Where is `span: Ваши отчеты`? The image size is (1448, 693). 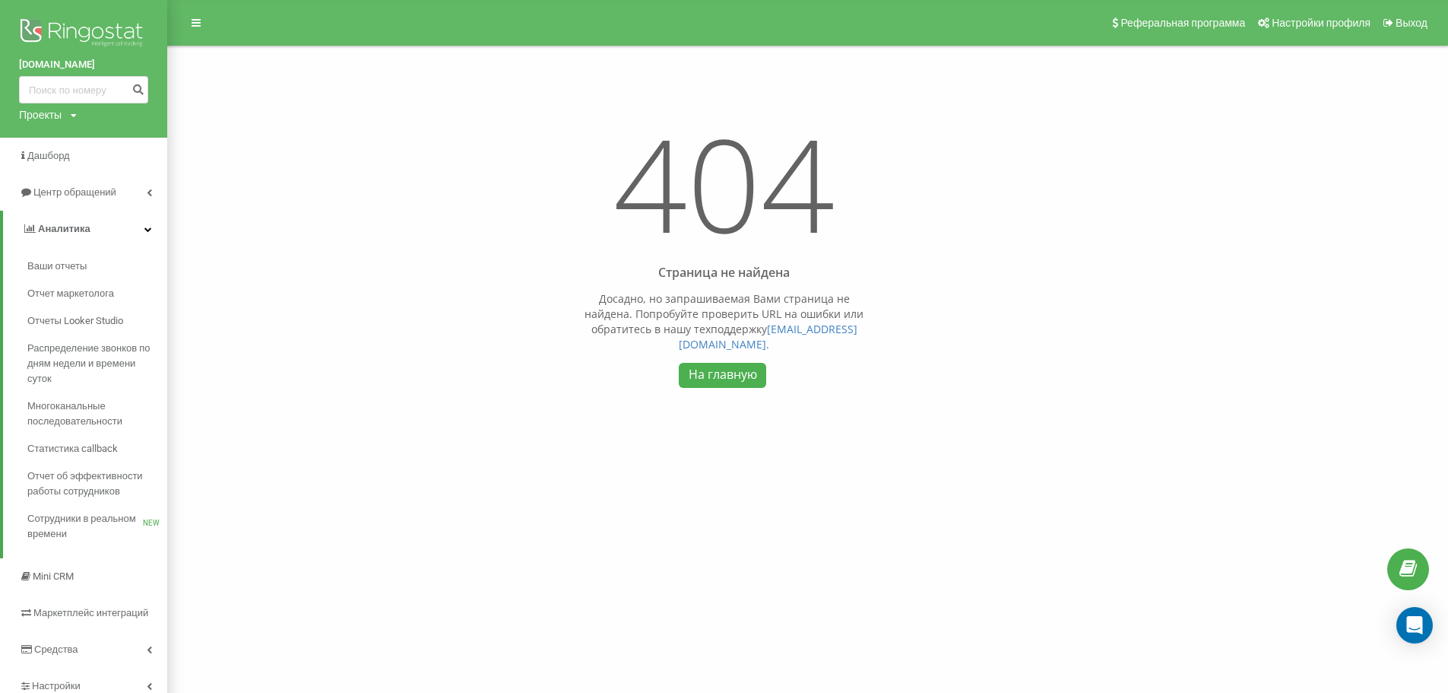
span: Ваши отчеты is located at coordinates (57, 266).